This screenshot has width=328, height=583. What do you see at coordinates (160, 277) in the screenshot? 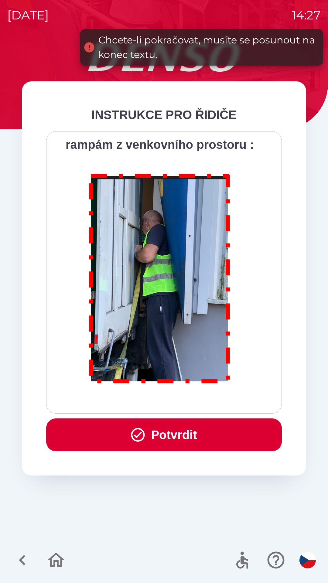
I see `img: M8MNayrTL6gAAAABJRU5ErkJggg==` at bounding box center [160, 277].